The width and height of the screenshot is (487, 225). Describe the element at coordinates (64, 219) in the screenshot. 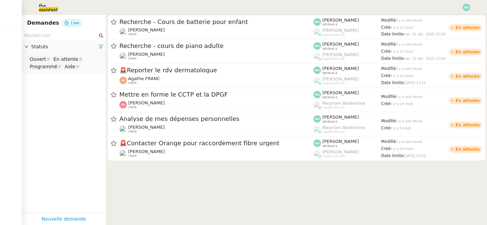

I see `a: Nouvelle demande` at that location.